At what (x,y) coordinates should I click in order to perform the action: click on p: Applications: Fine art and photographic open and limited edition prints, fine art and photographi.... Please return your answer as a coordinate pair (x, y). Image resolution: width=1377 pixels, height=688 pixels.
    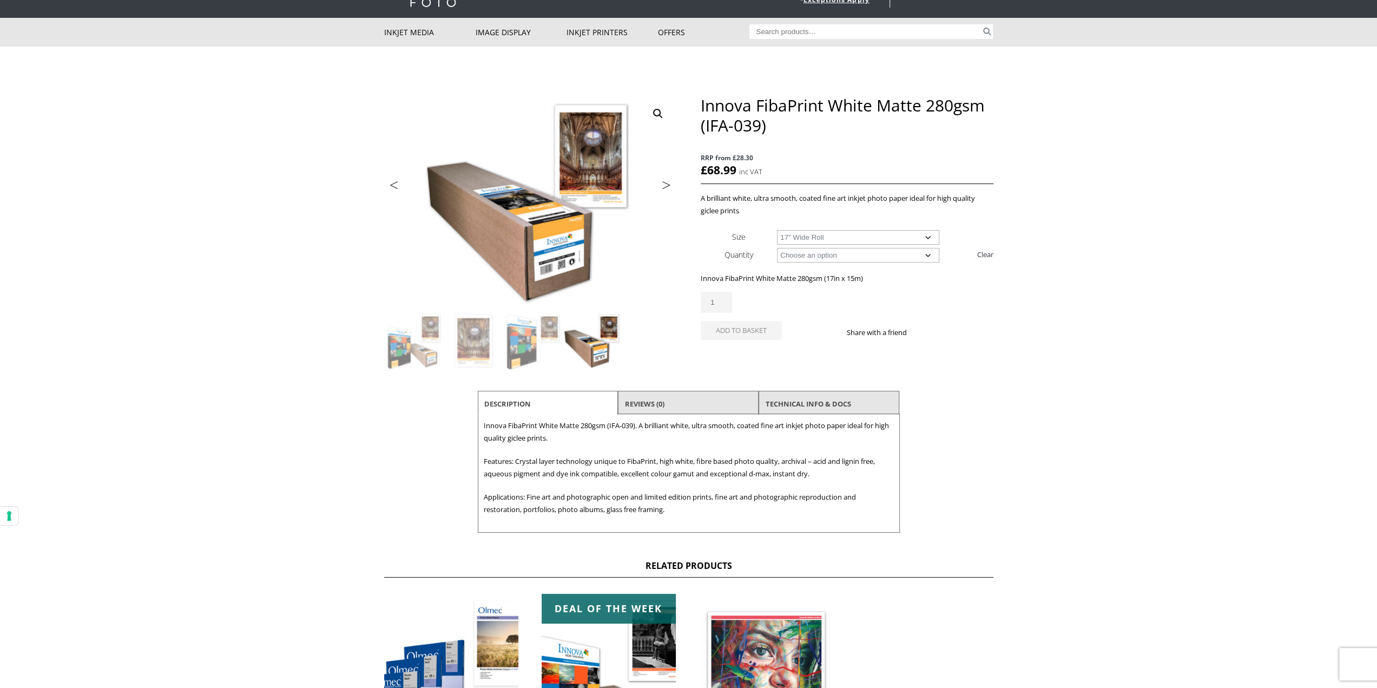
    Looking at the image, I should click on (689, 503).